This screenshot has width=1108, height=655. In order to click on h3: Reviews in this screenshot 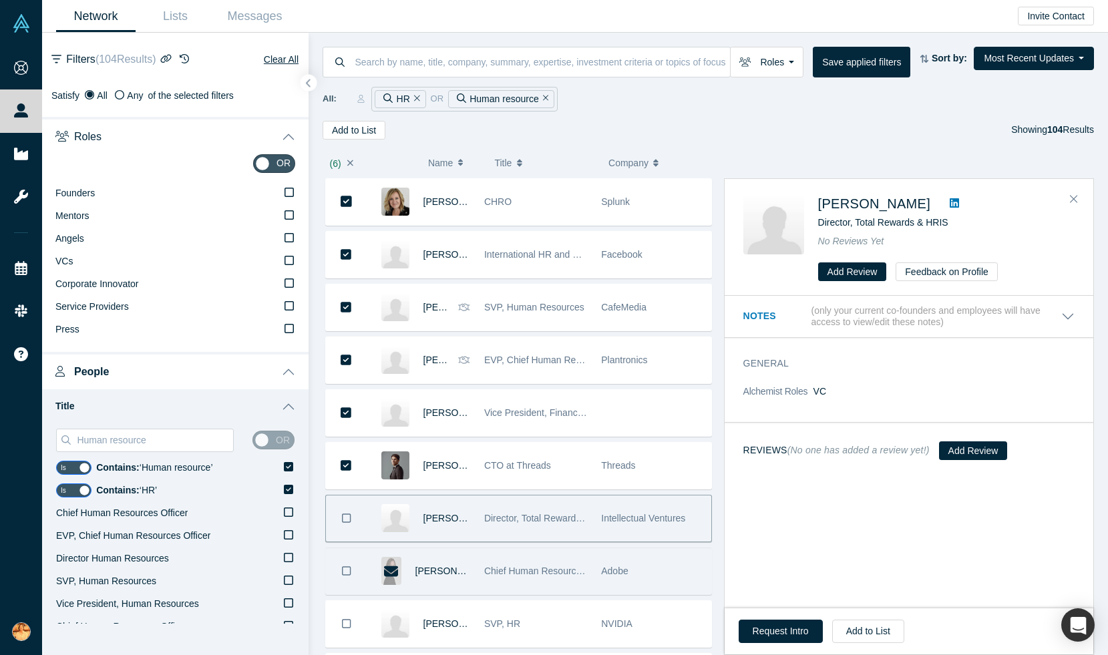, I will do `click(836, 450)`.